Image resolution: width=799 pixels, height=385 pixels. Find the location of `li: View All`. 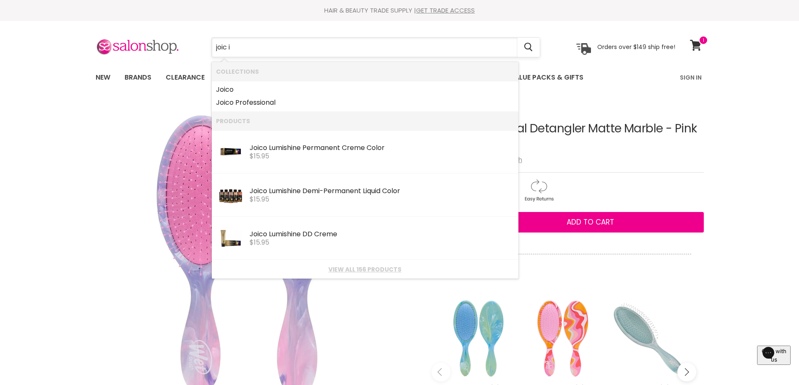

li: View All is located at coordinates (365, 269).